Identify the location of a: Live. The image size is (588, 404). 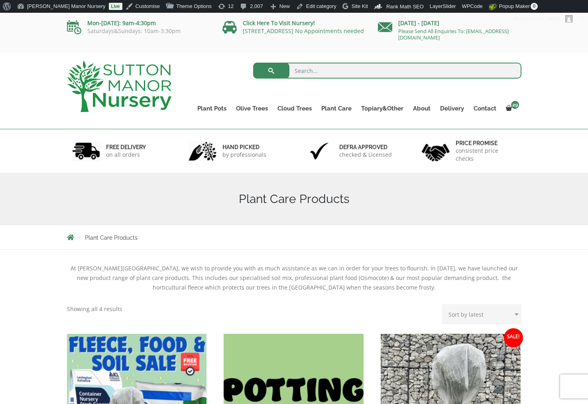
(116, 6).